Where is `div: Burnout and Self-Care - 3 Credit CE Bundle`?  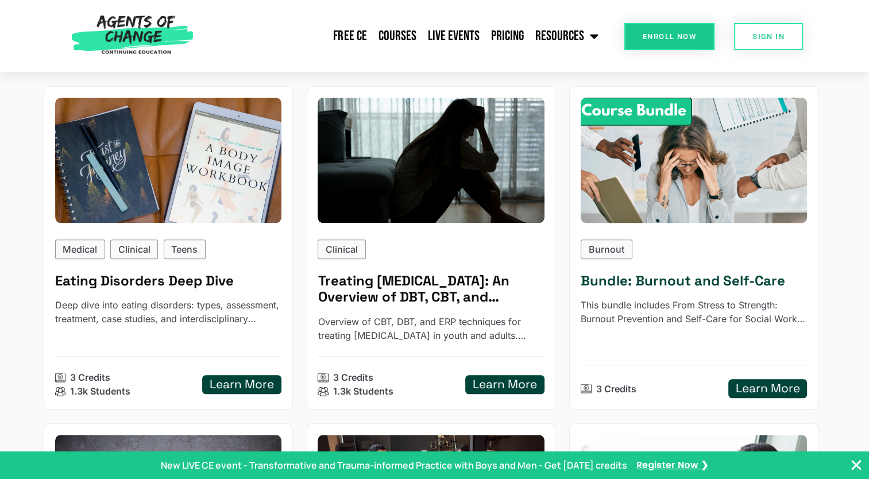 div: Burnout and Self-Care - 3 Credit CE Bundle is located at coordinates (694, 160).